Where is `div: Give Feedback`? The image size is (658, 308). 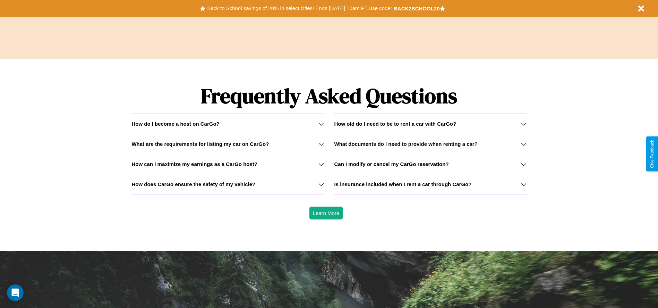
div: Give Feedback is located at coordinates (652, 154).